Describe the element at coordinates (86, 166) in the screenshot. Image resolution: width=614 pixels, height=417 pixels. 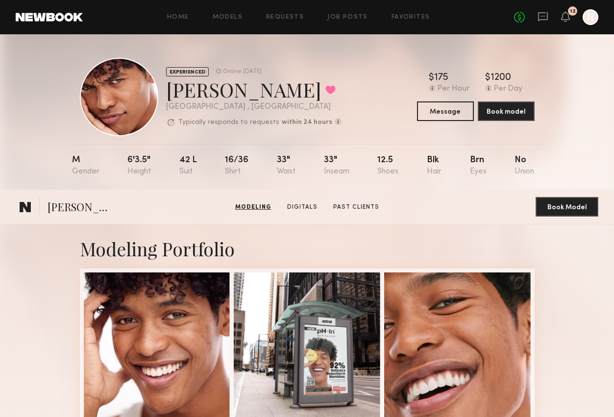
I see `div: M` at that location.